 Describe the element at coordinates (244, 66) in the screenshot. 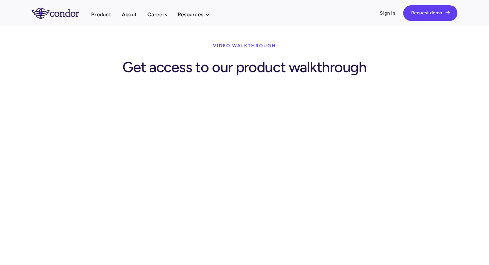

I see `h1: Get access to our product walkthrough` at that location.